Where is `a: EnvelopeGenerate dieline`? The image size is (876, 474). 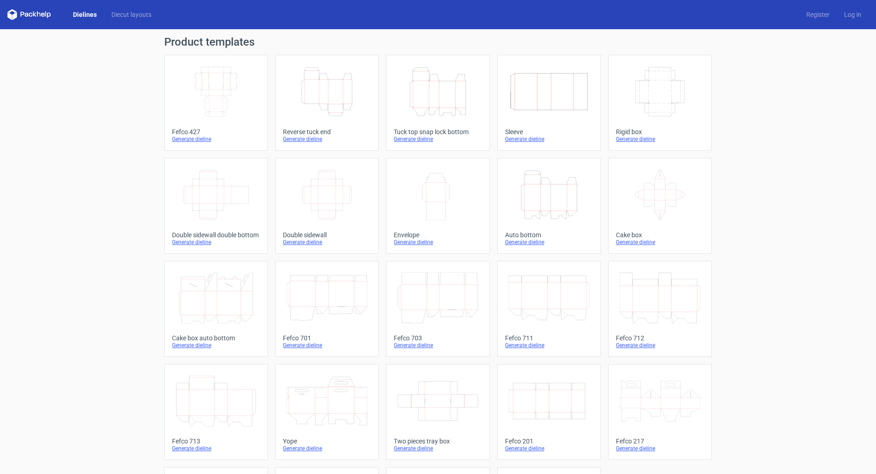 a: EnvelopeGenerate dieline is located at coordinates (437, 206).